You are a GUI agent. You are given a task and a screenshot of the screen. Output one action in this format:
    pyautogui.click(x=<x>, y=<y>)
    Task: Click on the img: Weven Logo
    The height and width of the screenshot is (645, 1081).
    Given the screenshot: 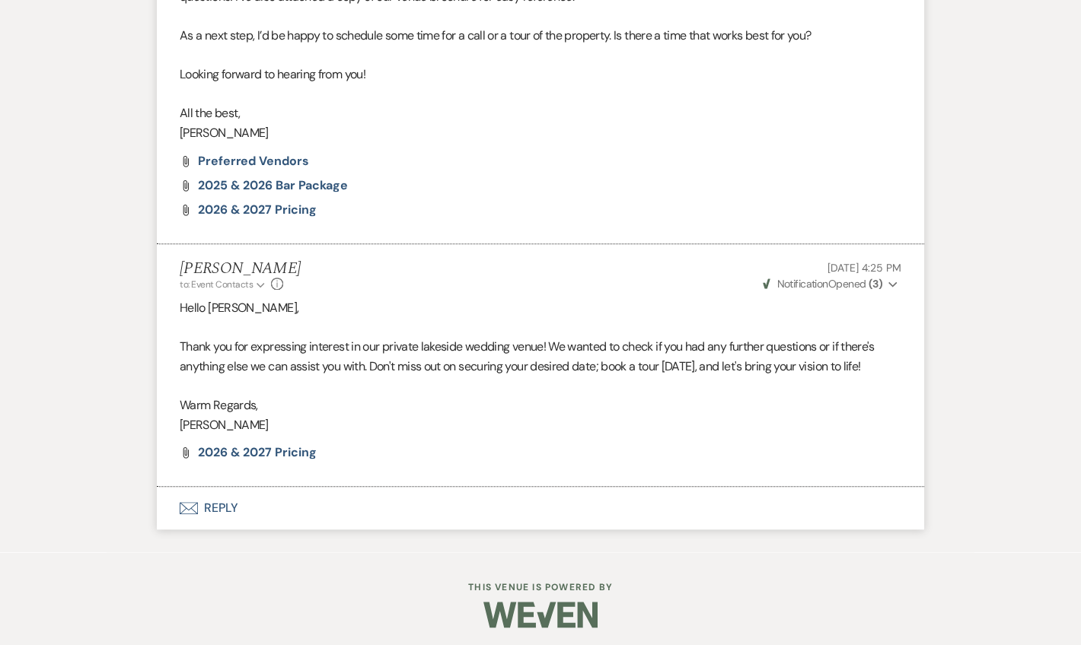 What is the action you would take?
    pyautogui.click(x=540, y=615)
    